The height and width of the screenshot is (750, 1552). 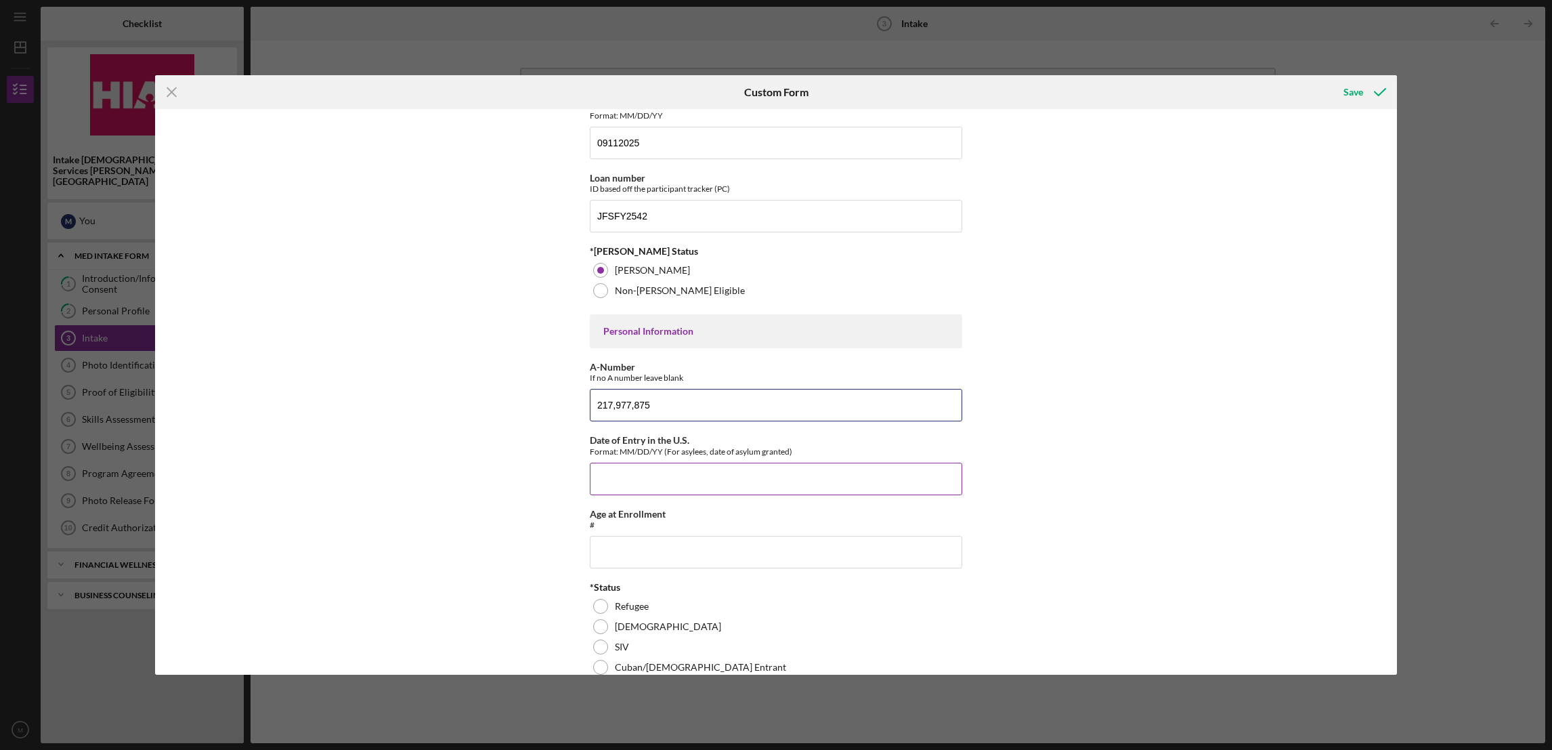 What do you see at coordinates (776, 451) in the screenshot?
I see `div: Format: MM/DD/YY (For asylees, date of asylum granted)` at bounding box center [776, 451].